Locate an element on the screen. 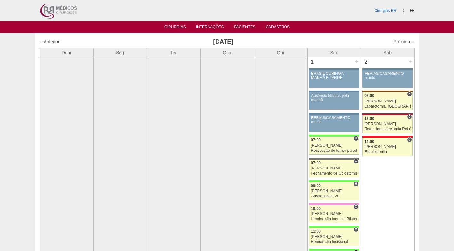 Image resolution: width=454 pixels, height=251 pixels. th: Sáb is located at coordinates (387, 52).